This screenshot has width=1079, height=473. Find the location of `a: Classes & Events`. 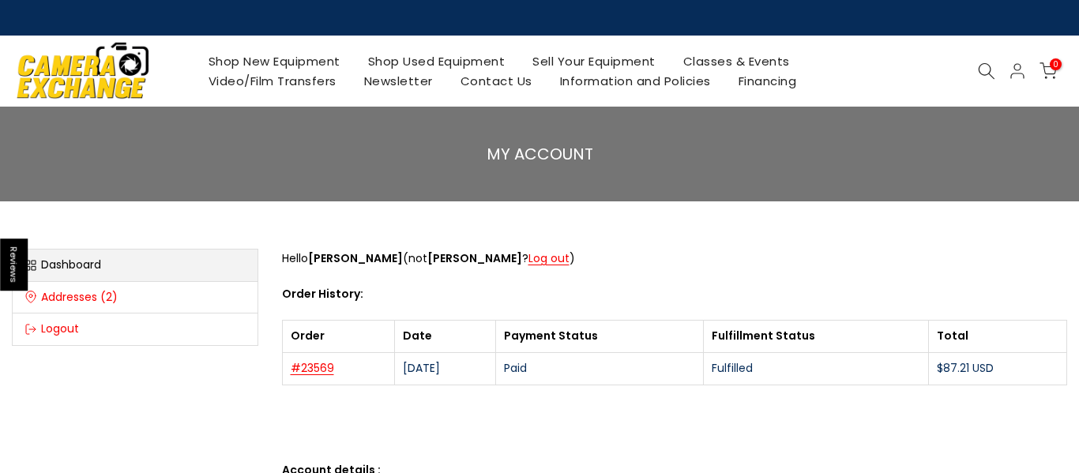

a: Classes & Events is located at coordinates (736, 61).